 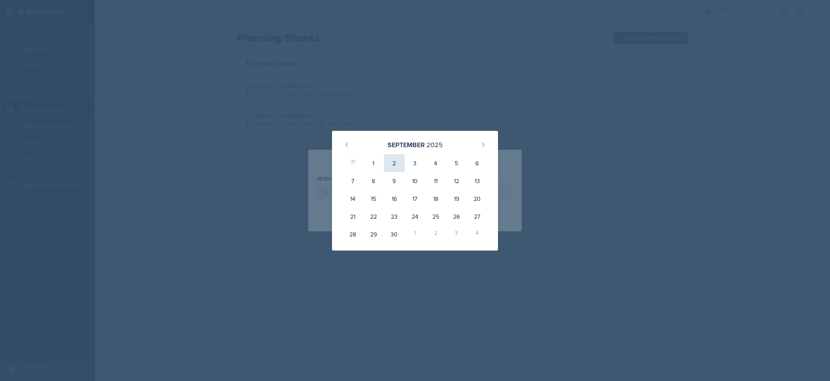 What do you see at coordinates (477, 163) in the screenshot?
I see `div: 6` at bounding box center [477, 163].